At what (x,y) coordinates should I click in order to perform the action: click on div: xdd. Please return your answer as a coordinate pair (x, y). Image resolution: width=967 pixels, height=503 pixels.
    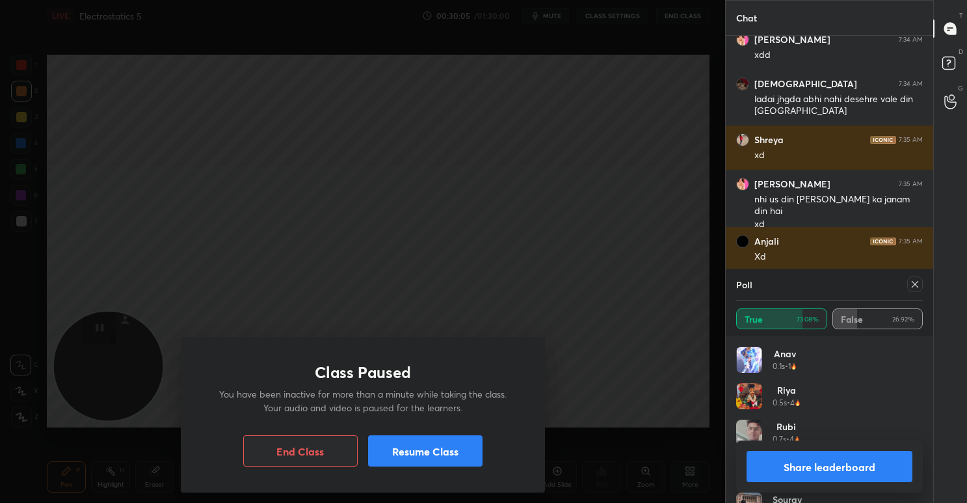
    Looking at the image, I should click on (838, 55).